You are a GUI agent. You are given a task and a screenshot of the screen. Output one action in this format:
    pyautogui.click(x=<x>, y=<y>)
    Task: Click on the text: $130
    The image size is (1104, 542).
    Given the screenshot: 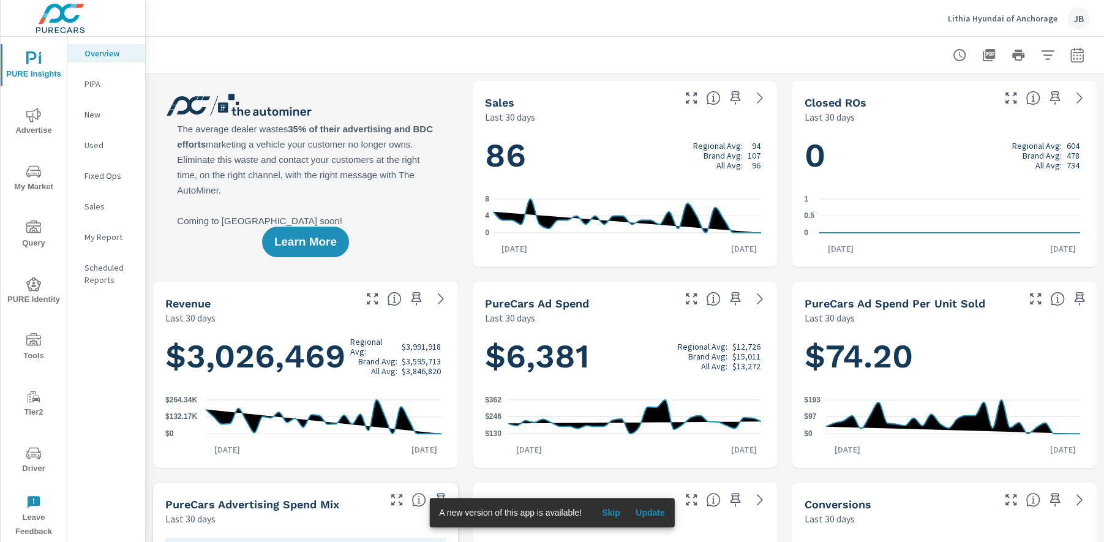 What is the action you would take?
    pyautogui.click(x=493, y=434)
    